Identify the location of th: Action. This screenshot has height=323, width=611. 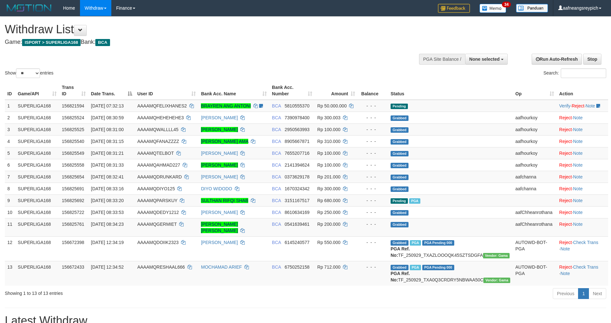
(583, 91).